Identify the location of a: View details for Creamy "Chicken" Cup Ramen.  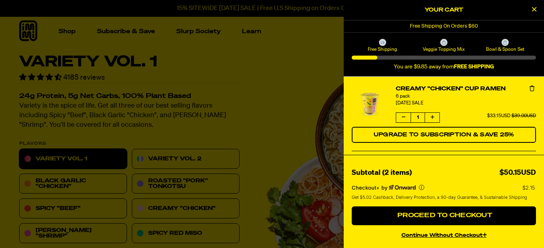
(370, 104).